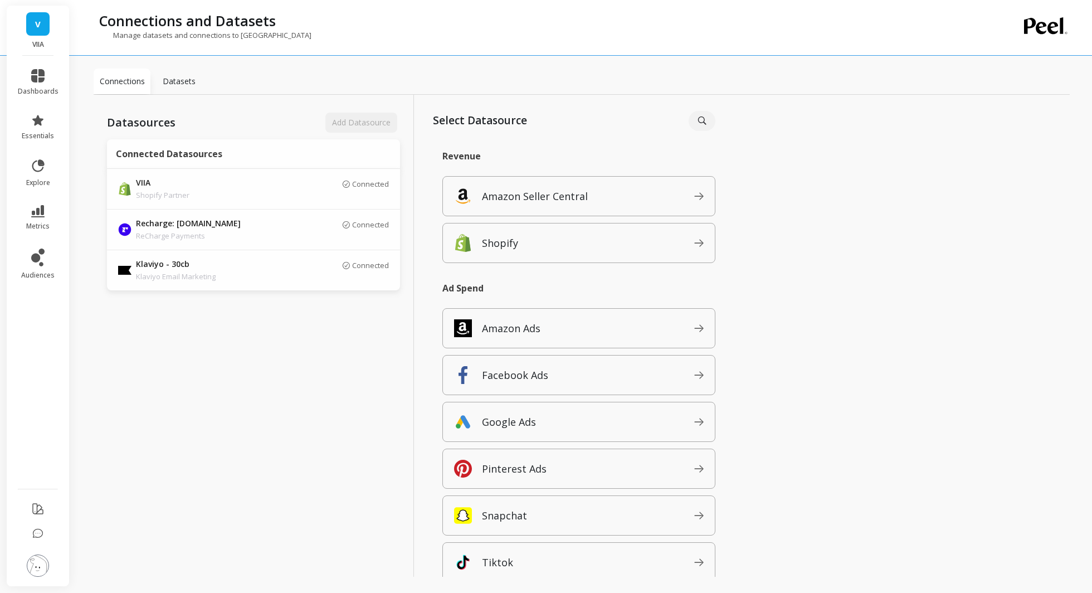 The image size is (1092, 593). I want to click on p: Amazon Ads, so click(511, 328).